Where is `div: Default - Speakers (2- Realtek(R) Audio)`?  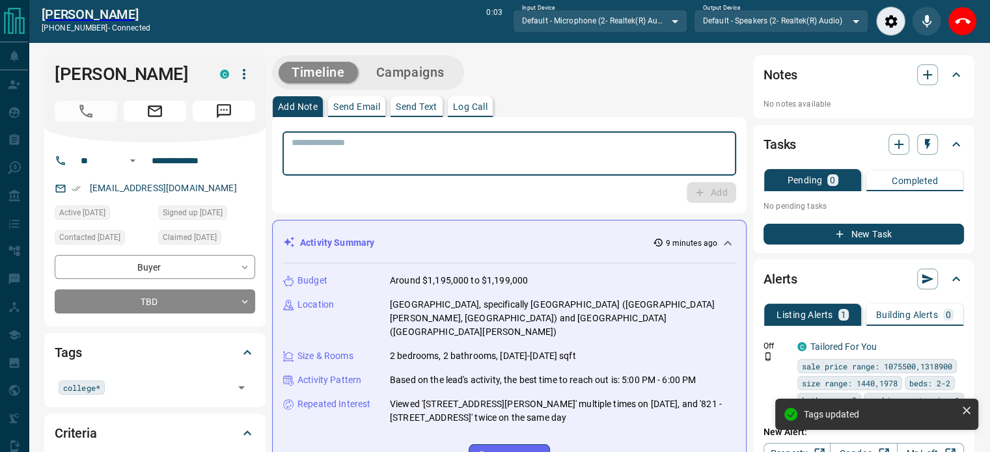 div: Default - Speakers (2- Realtek(R) Audio) is located at coordinates (781, 21).